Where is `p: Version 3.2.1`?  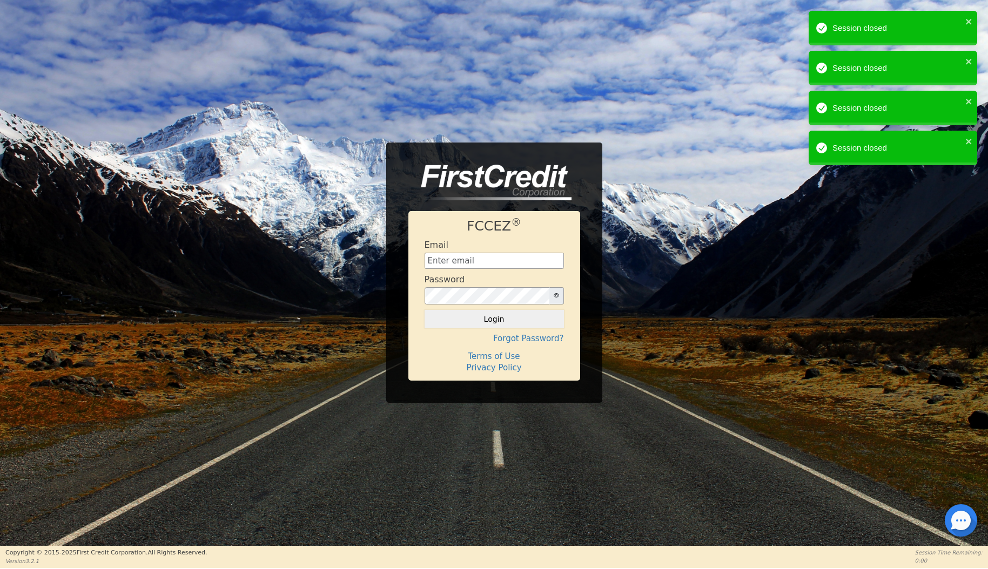
p: Version 3.2.1 is located at coordinates (106, 561).